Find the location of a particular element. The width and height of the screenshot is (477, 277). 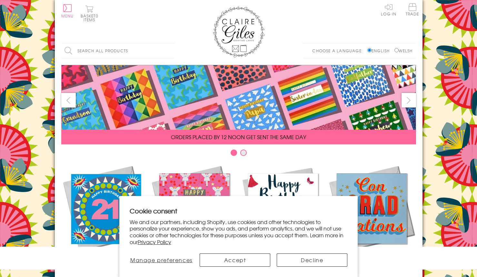

input: Search all products is located at coordinates (118, 51).